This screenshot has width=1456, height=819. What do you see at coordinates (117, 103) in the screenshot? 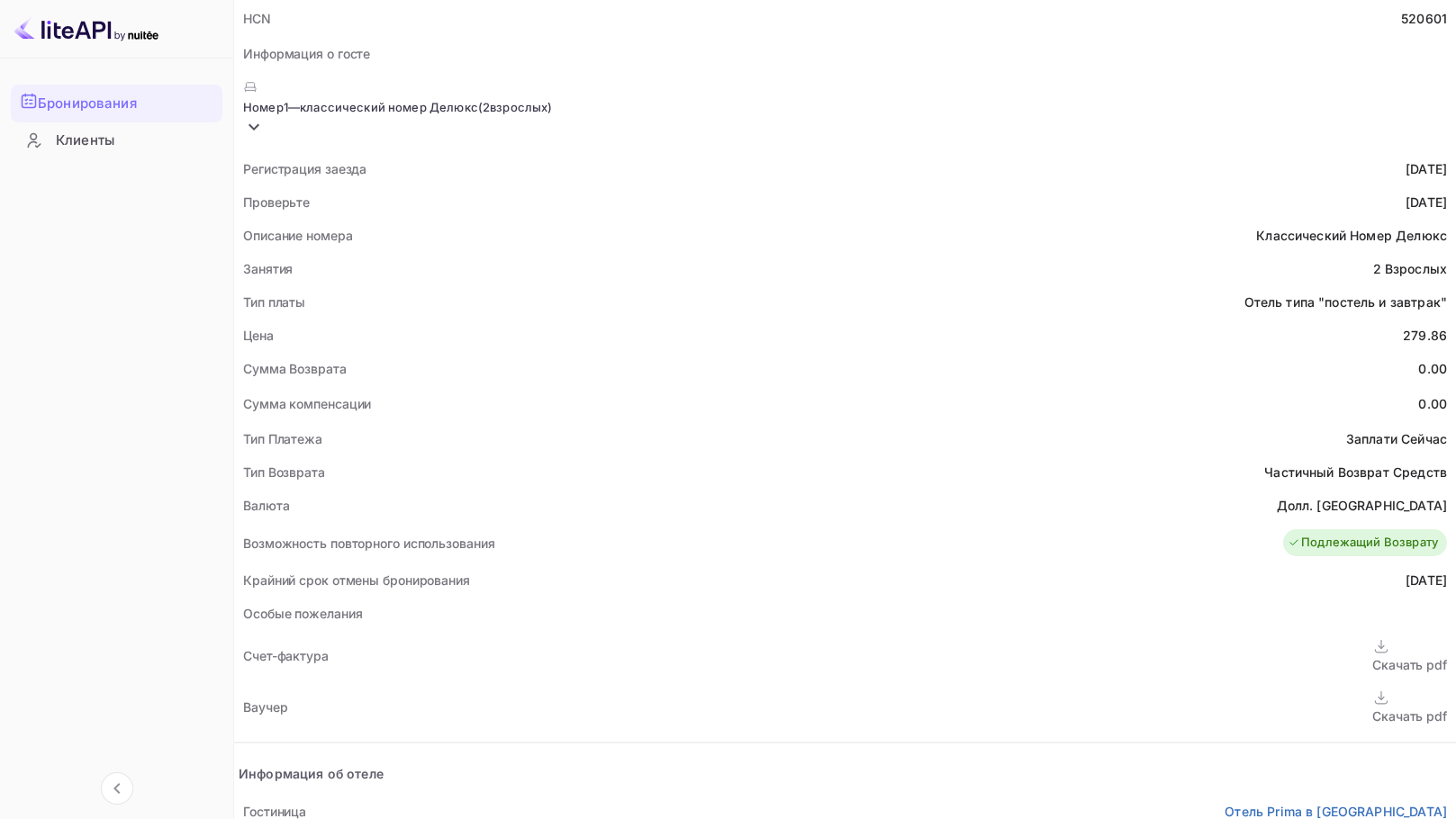
I see `div: Бронирования` at bounding box center [117, 103].